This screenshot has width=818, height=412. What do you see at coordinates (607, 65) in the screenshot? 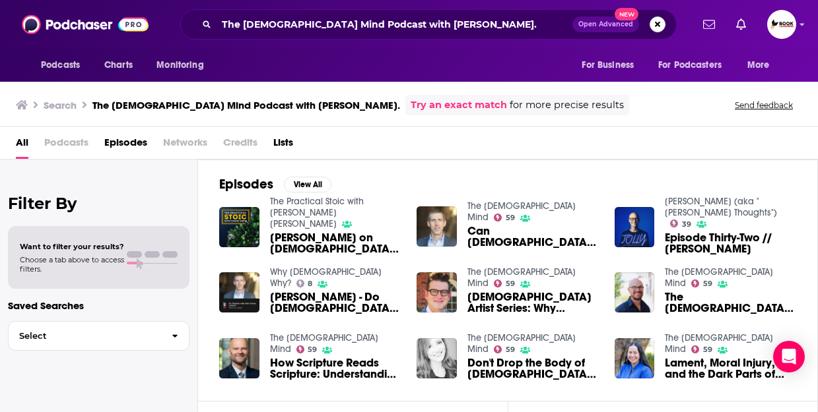
I see `span: For Business` at bounding box center [607, 65].